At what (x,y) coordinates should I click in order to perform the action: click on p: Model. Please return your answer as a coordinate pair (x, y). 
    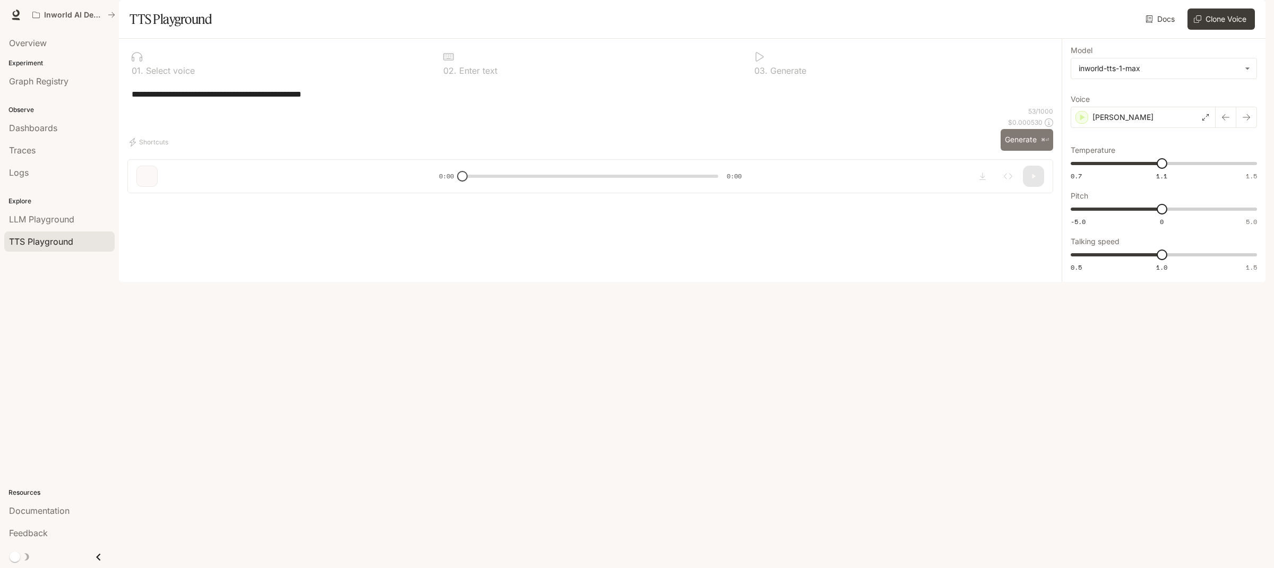
    Looking at the image, I should click on (1081, 50).